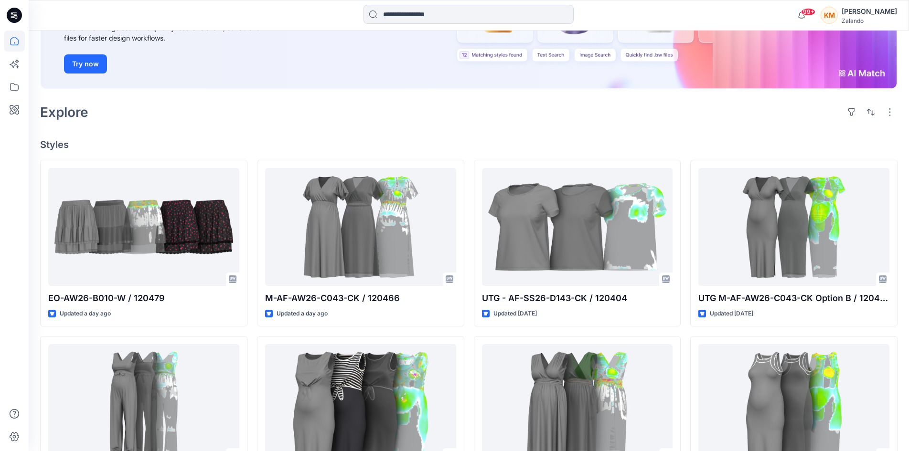 The image size is (909, 451). I want to click on a: UTG M-AF-AW26-C043-CK Option B / 120461, so click(794, 227).